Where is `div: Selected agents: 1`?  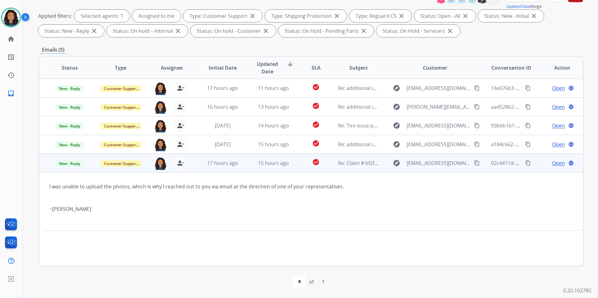 div: Selected agents: 1 is located at coordinates (102, 16).